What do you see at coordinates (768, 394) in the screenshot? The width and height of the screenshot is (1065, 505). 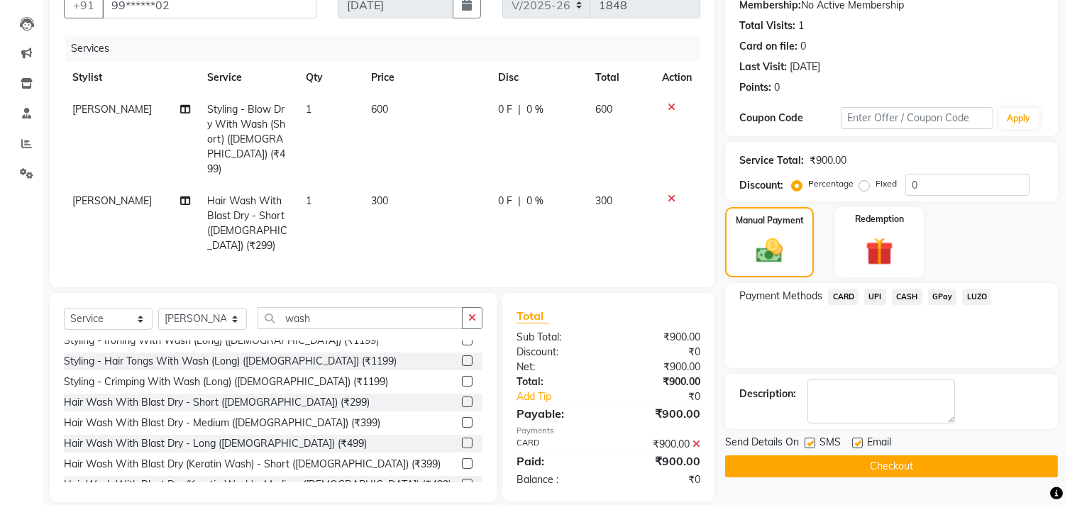 I see `div: Description:` at bounding box center [768, 394].